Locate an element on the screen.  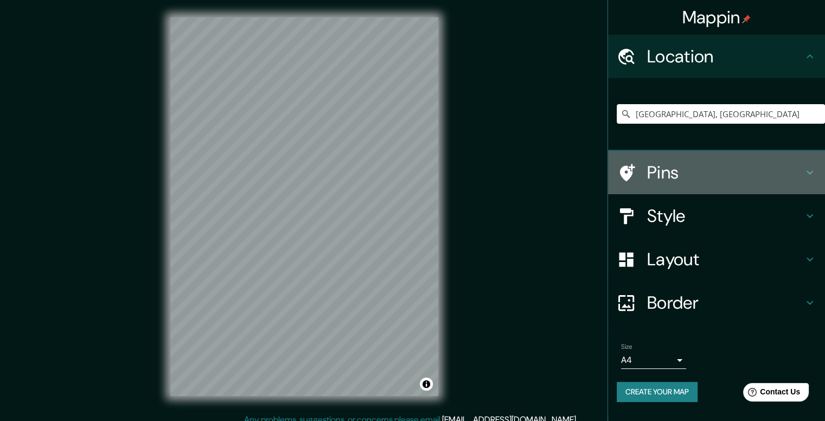
button: Toggle attribution is located at coordinates (427, 384).